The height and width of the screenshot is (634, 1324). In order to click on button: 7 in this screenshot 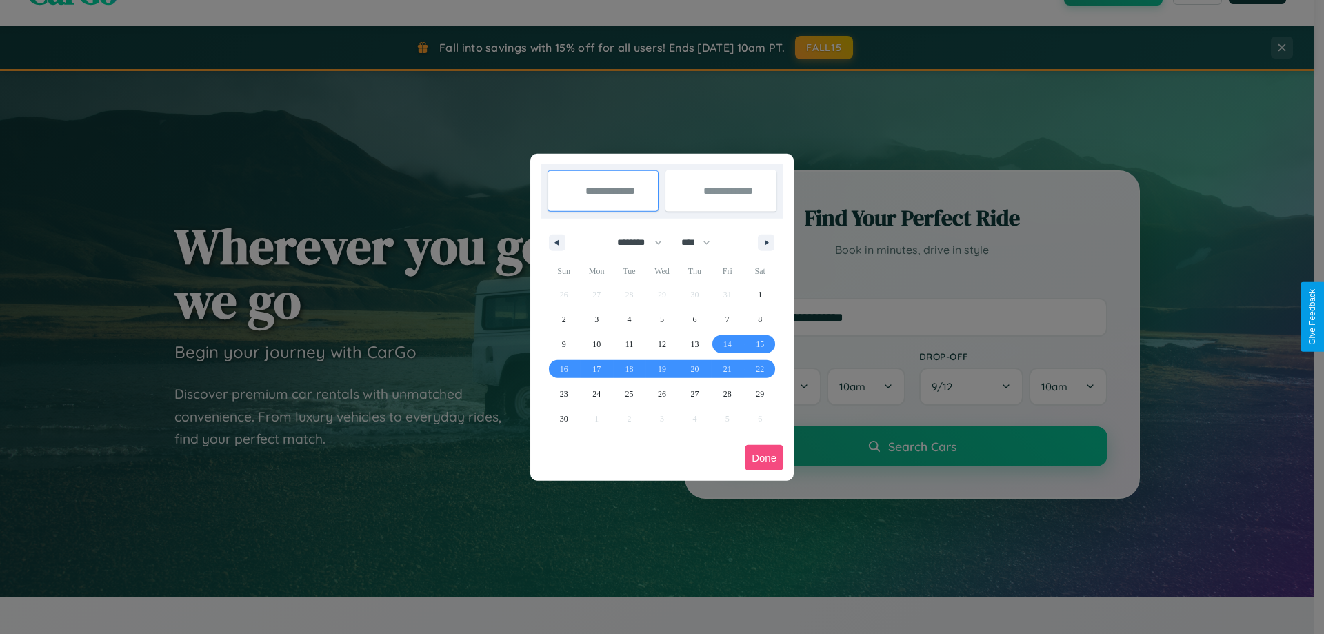, I will do `click(727, 319)`.